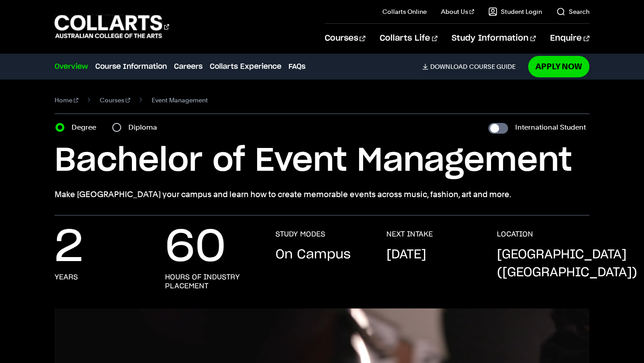 The image size is (644, 363). Describe the element at coordinates (297, 67) in the screenshot. I see `a: FAQs` at that location.